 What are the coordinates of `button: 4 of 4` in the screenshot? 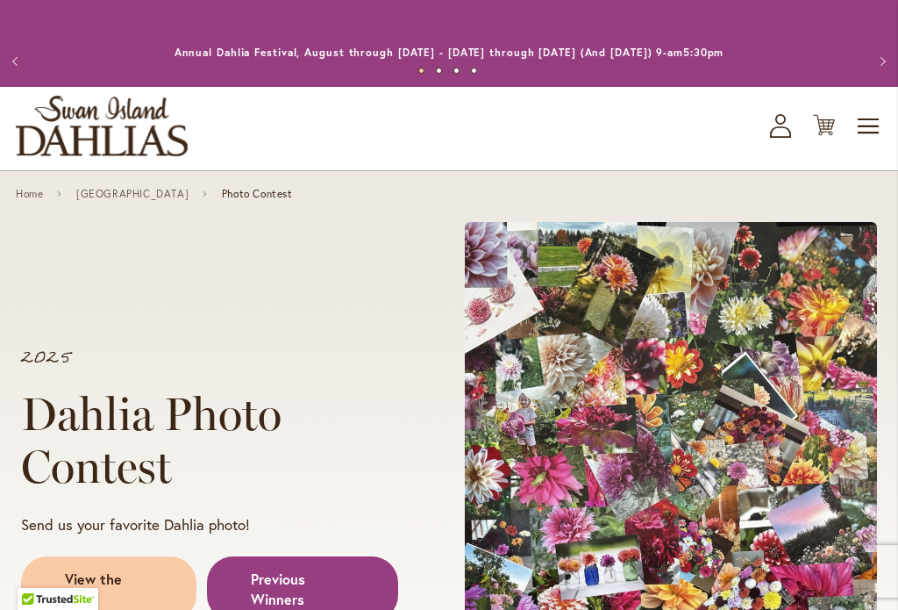 It's located at (474, 70).